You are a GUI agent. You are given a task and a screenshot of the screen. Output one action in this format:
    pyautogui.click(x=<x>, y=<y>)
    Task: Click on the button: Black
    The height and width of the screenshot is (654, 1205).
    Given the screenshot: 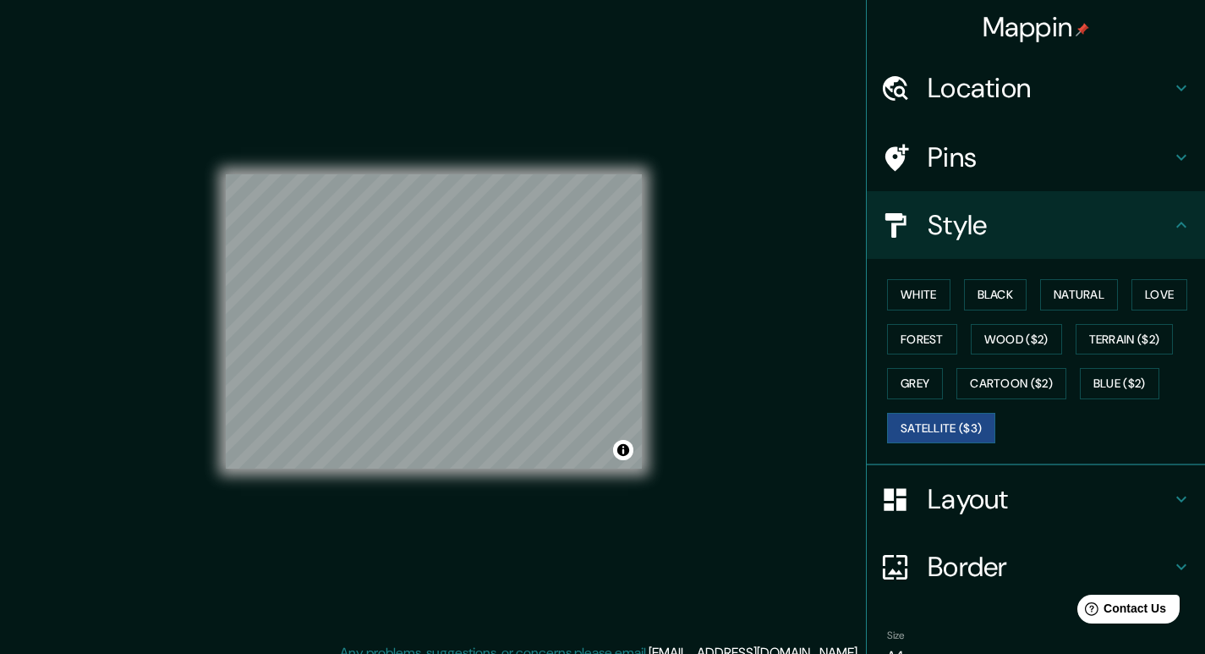 What is the action you would take?
    pyautogui.click(x=995, y=294)
    